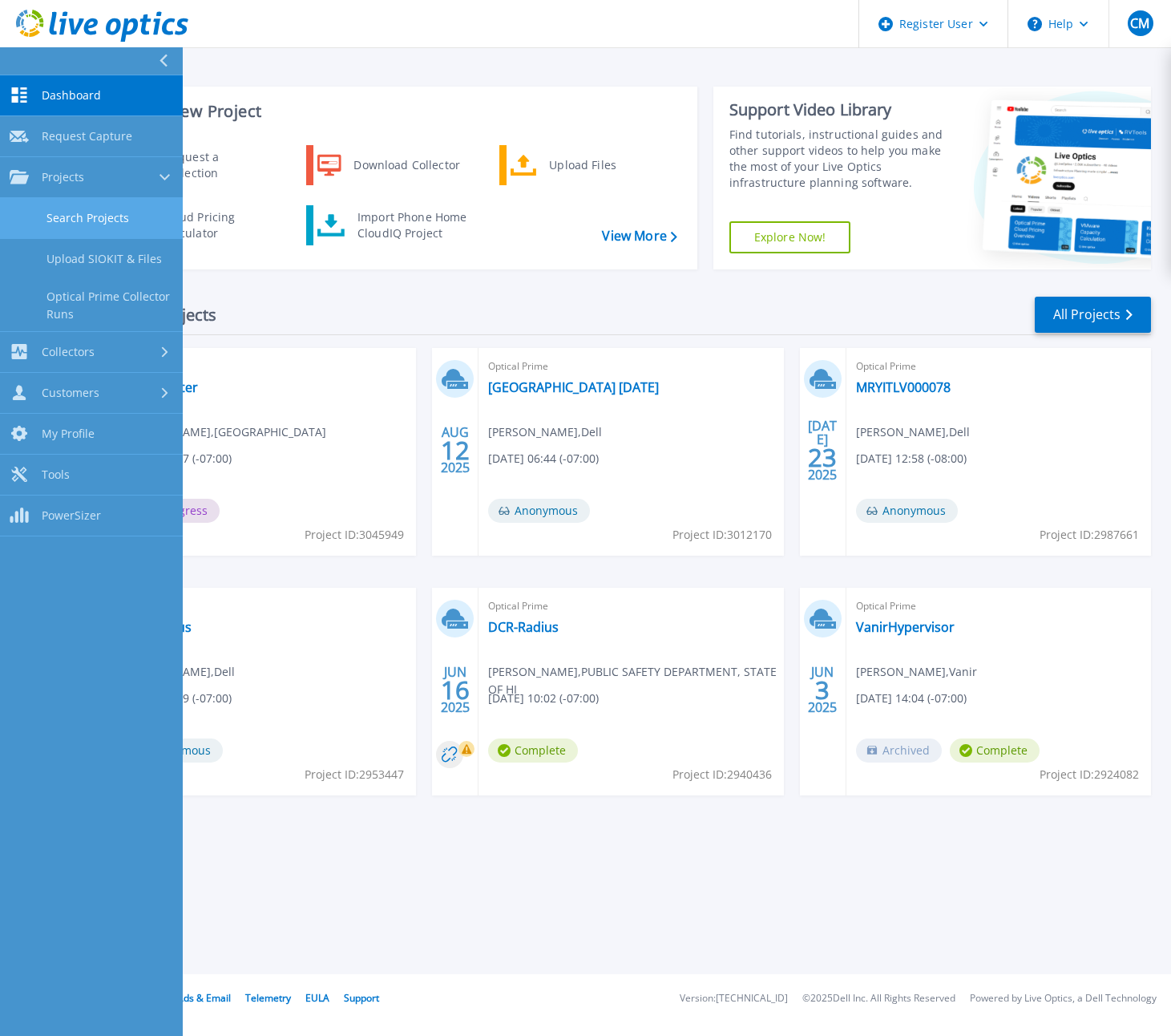 This screenshot has height=1036, width=1171. What do you see at coordinates (722, 774) in the screenshot?
I see `span: Project ID: 2940436` at bounding box center [722, 774].